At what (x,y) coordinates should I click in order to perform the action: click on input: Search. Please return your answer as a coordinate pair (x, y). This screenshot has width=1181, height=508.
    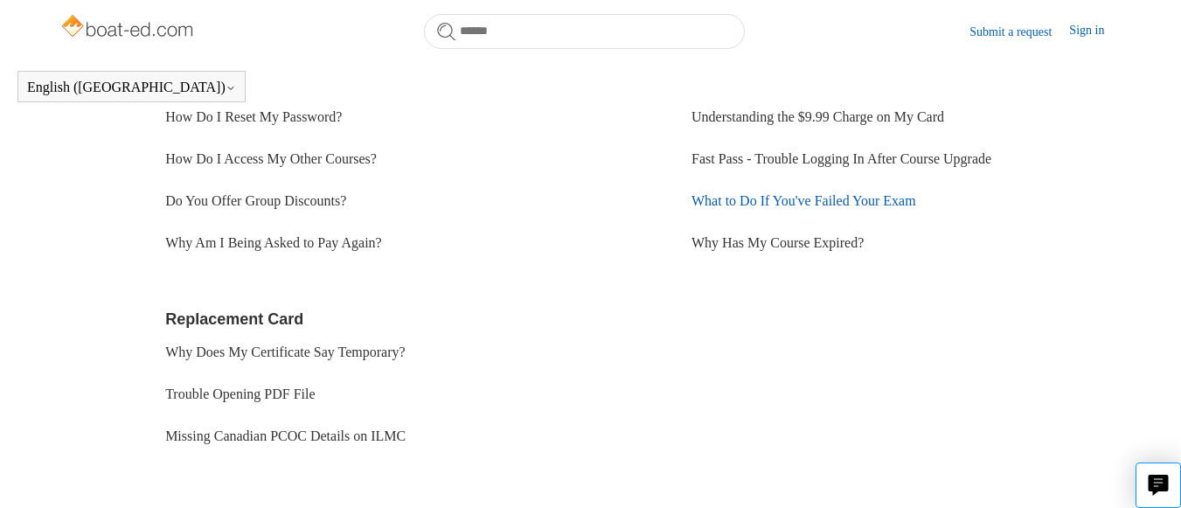
    Looking at the image, I should click on (584, 31).